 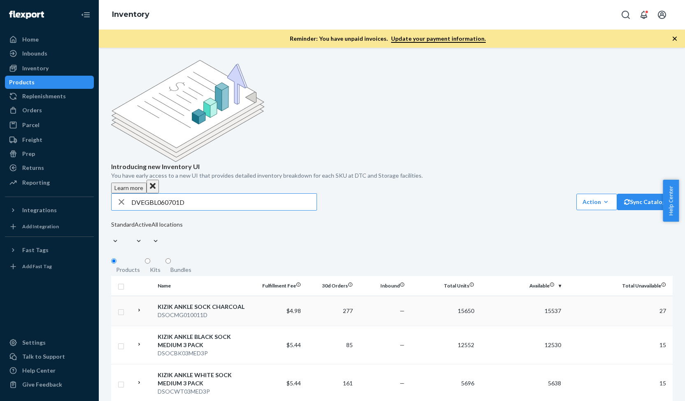 I want to click on div: Inbounds, so click(x=35, y=54).